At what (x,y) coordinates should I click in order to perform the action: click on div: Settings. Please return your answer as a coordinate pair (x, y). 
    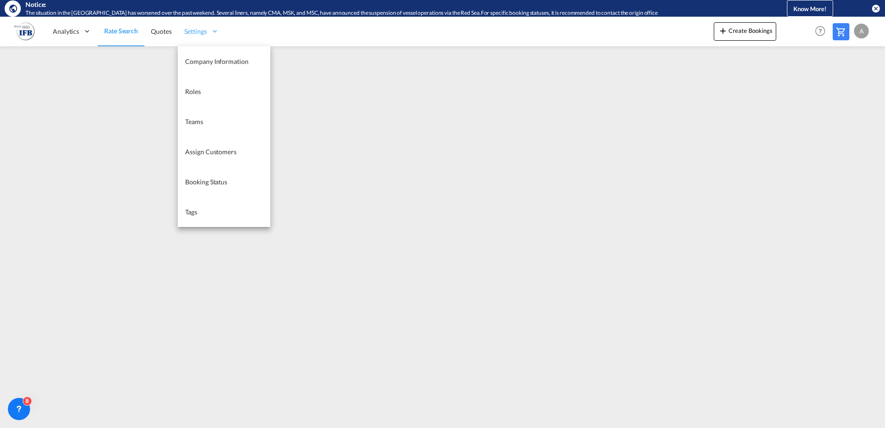
    Looking at the image, I should click on (201, 31).